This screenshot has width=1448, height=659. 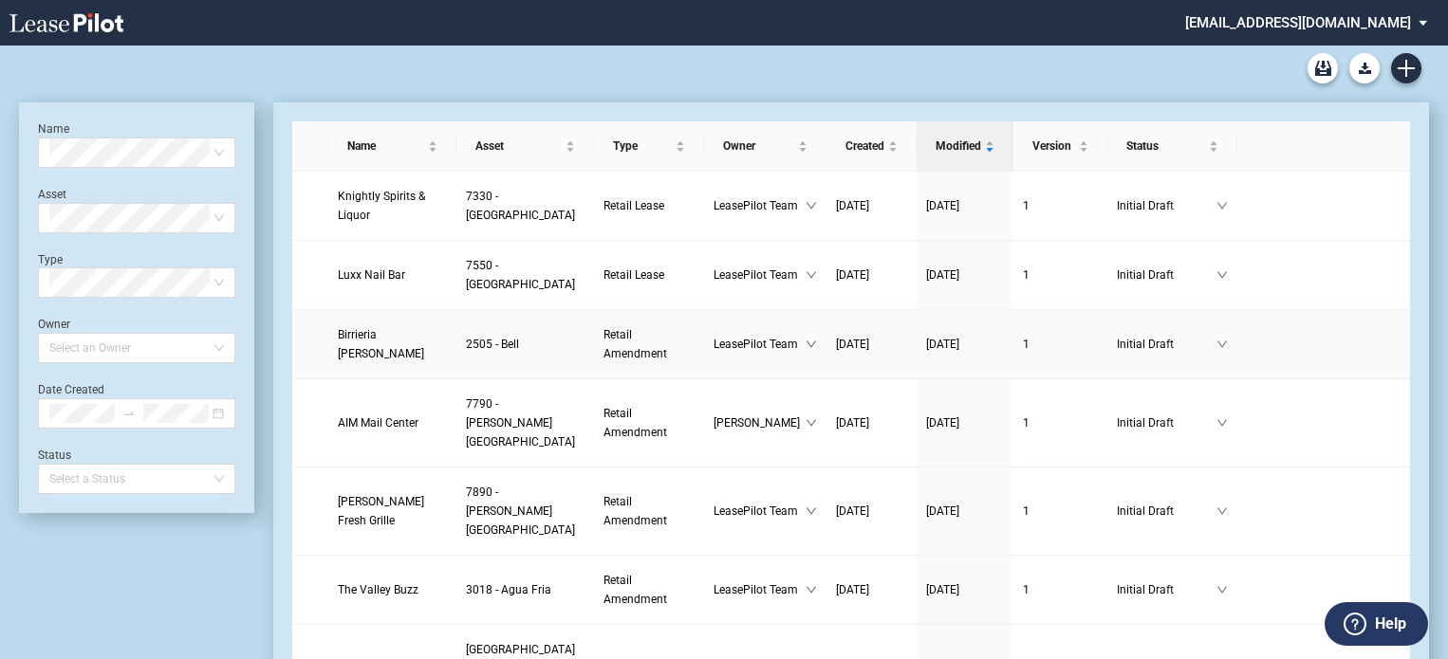 What do you see at coordinates (392, 275) in the screenshot?
I see `a: Luxx Nail Bar` at bounding box center [392, 275].